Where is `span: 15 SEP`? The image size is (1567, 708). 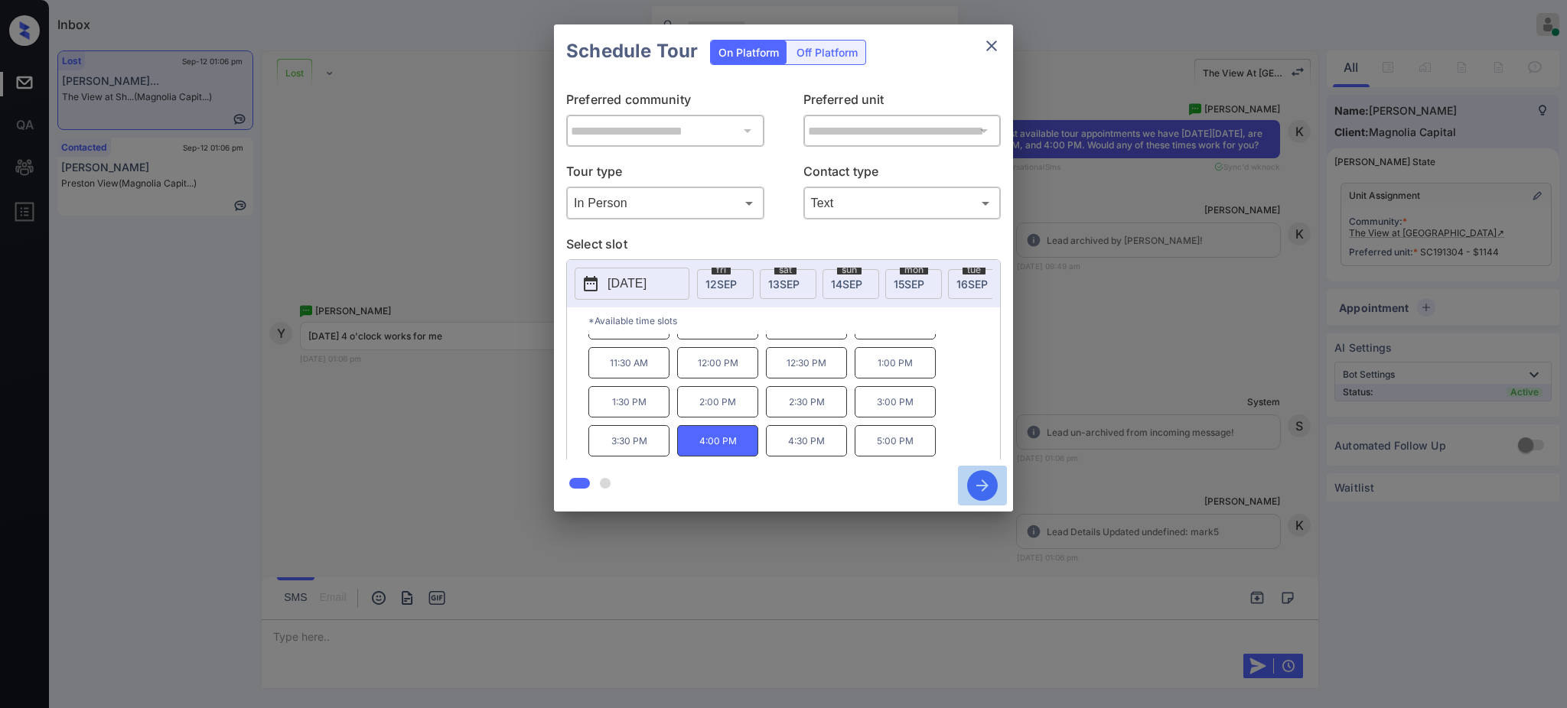
span: 15 SEP is located at coordinates (909, 284).